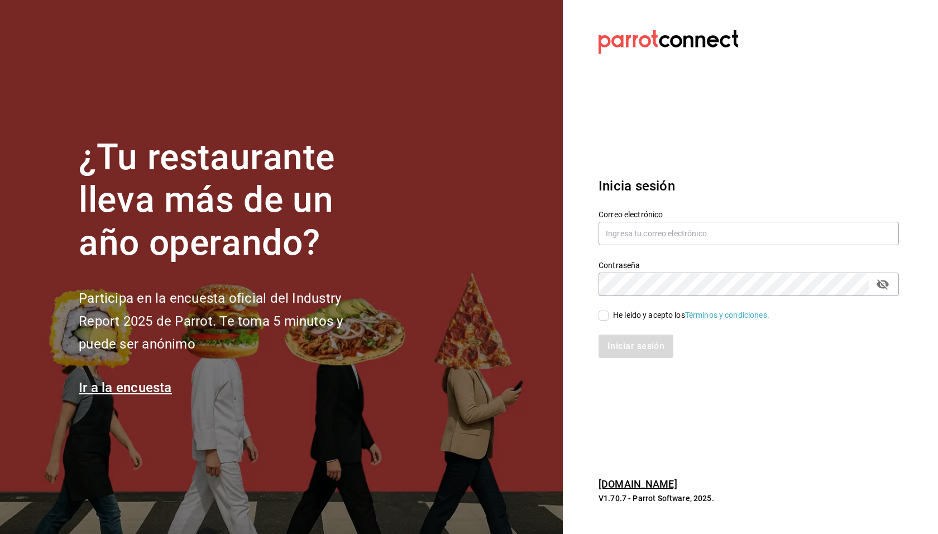 Image resolution: width=938 pixels, height=534 pixels. I want to click on h2: Participa en la encuesta oficial del Industry Report 2025 de Parrot. Te toma 5 minutos y puede se..., so click(230, 321).